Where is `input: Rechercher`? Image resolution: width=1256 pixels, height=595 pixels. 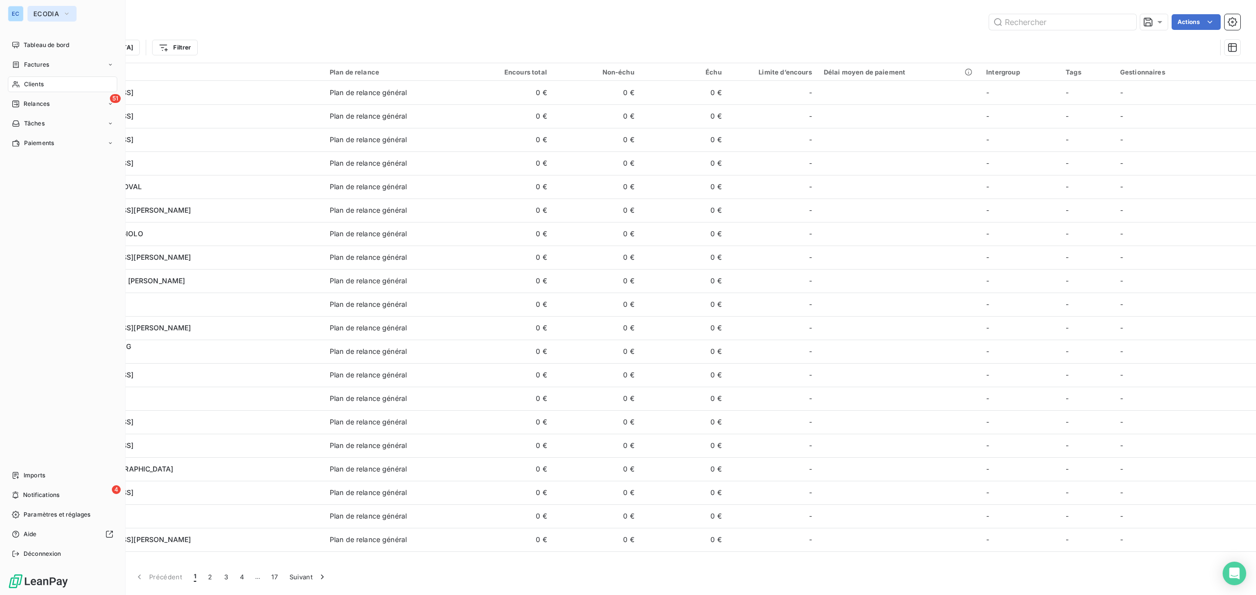
input: Rechercher is located at coordinates (1062, 22).